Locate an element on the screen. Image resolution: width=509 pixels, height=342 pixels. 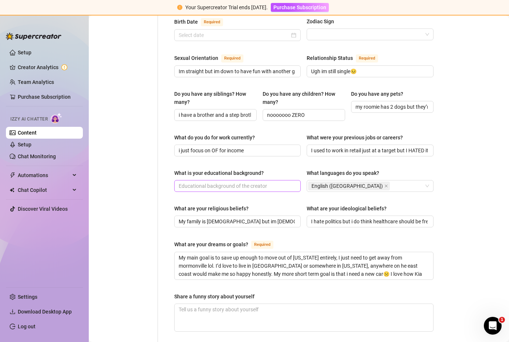
label: What are your ideological beliefs? is located at coordinates (349, 209).